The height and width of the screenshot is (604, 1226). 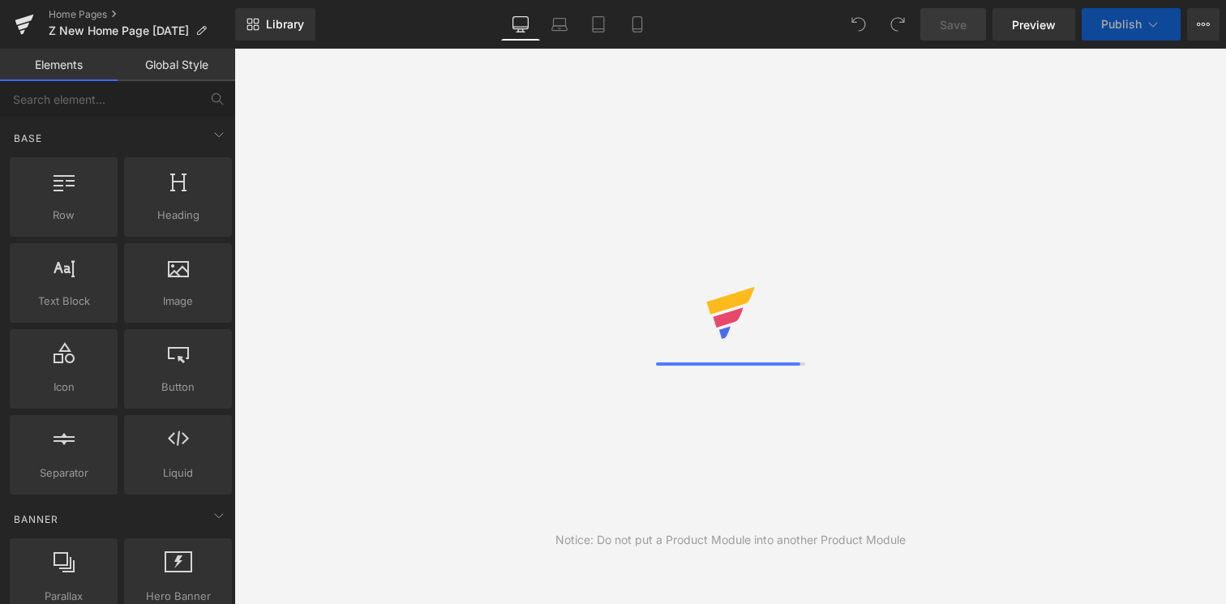 I want to click on span: Text Block, so click(x=63, y=301).